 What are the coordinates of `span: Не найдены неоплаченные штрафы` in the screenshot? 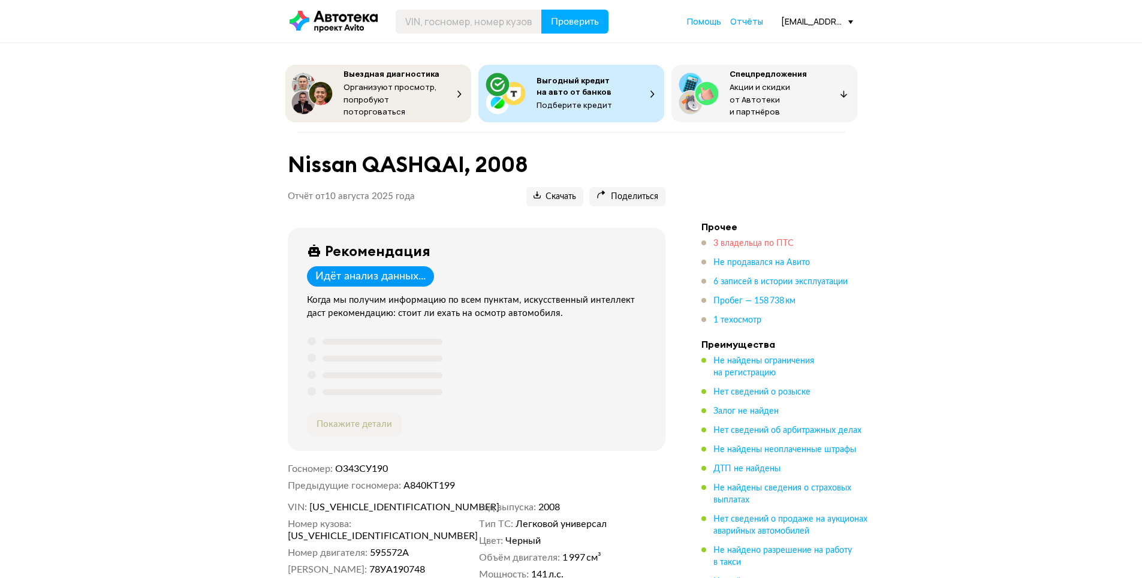 It's located at (784, 449).